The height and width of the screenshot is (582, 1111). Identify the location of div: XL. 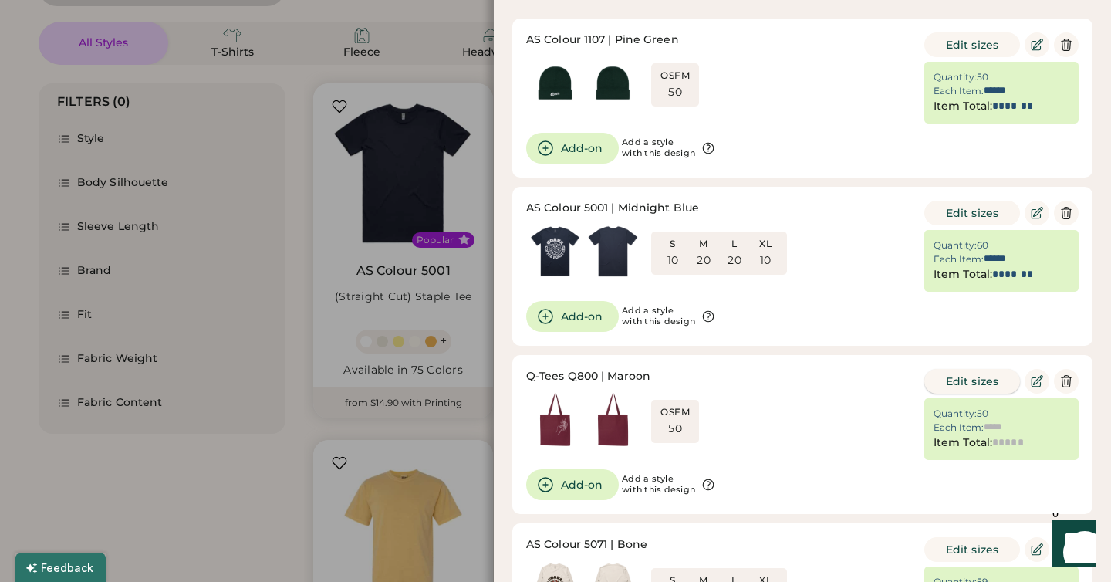
(766, 244).